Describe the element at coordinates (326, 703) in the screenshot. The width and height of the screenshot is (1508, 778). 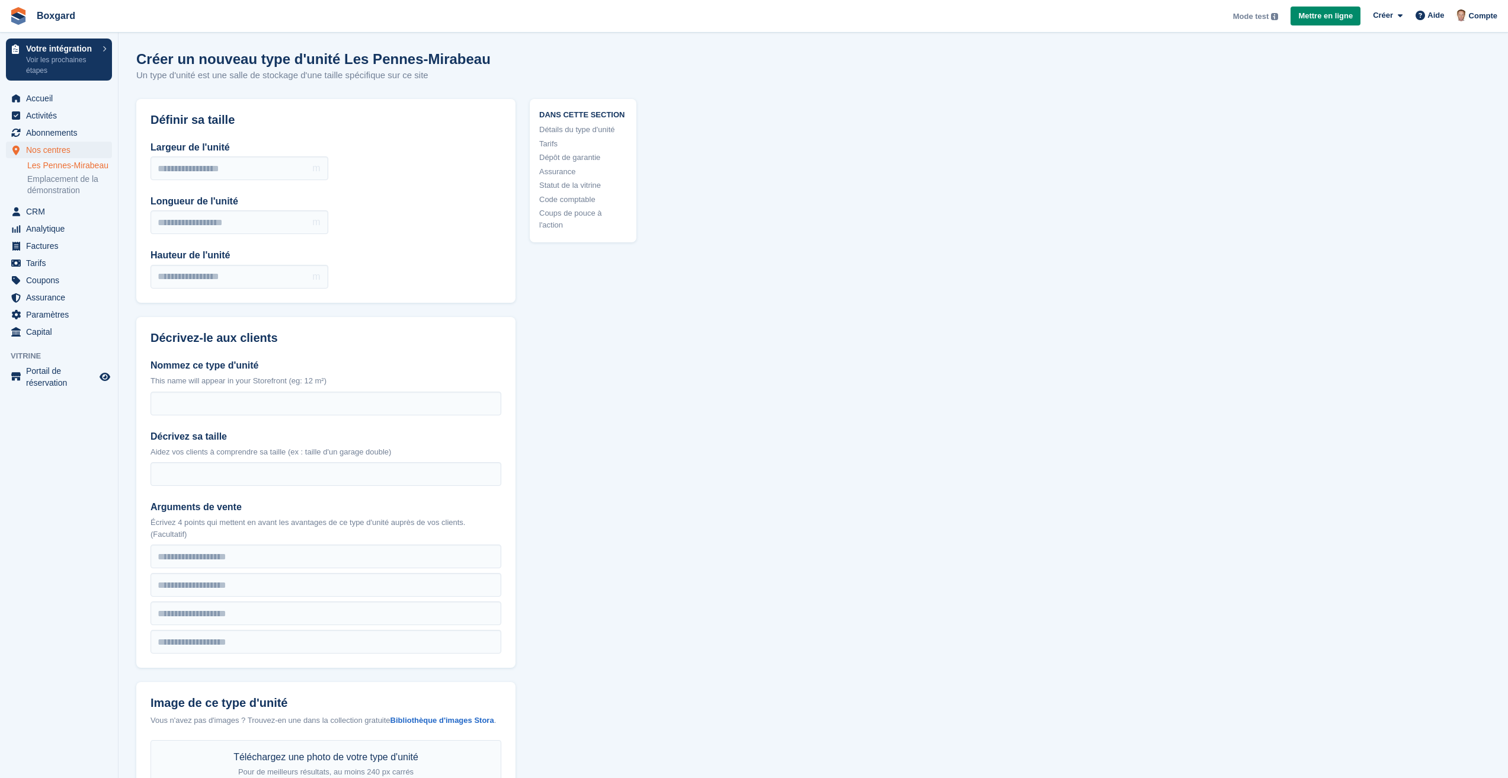
I see `label: Image de ce type d'unité` at that location.